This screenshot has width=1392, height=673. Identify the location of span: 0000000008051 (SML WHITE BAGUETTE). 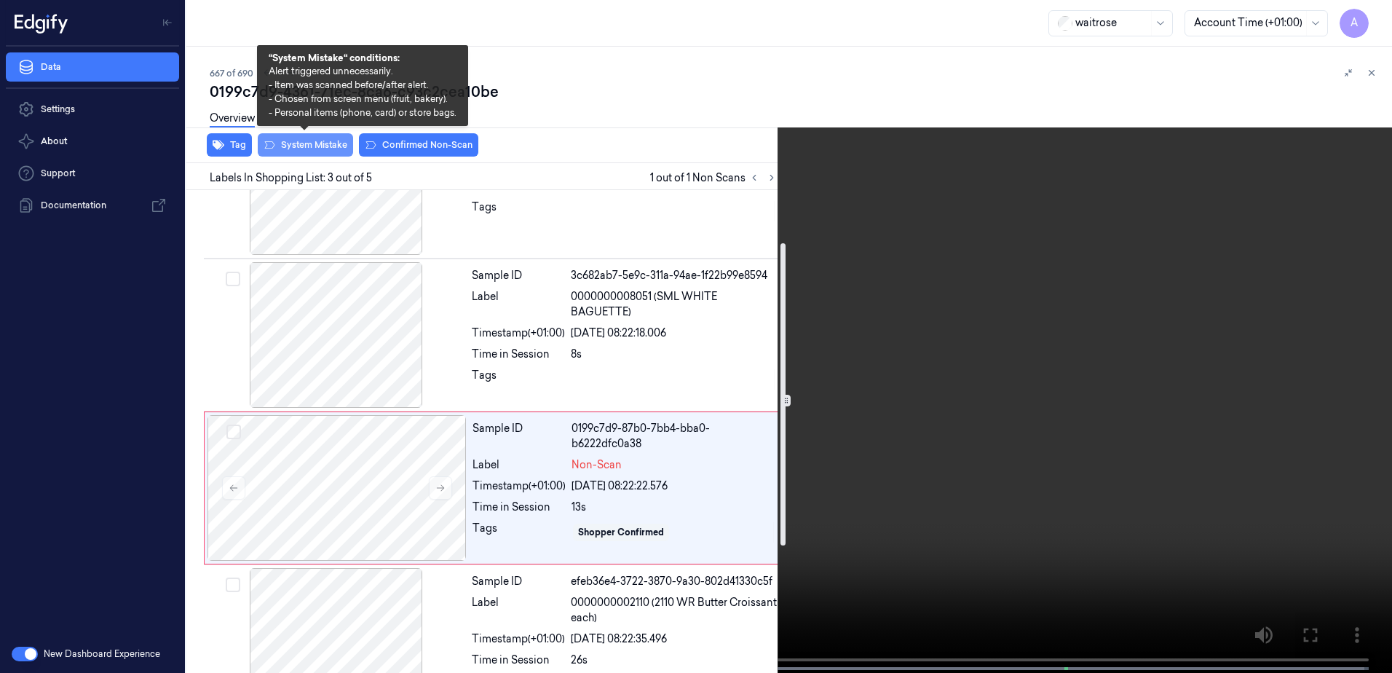
(674, 304).